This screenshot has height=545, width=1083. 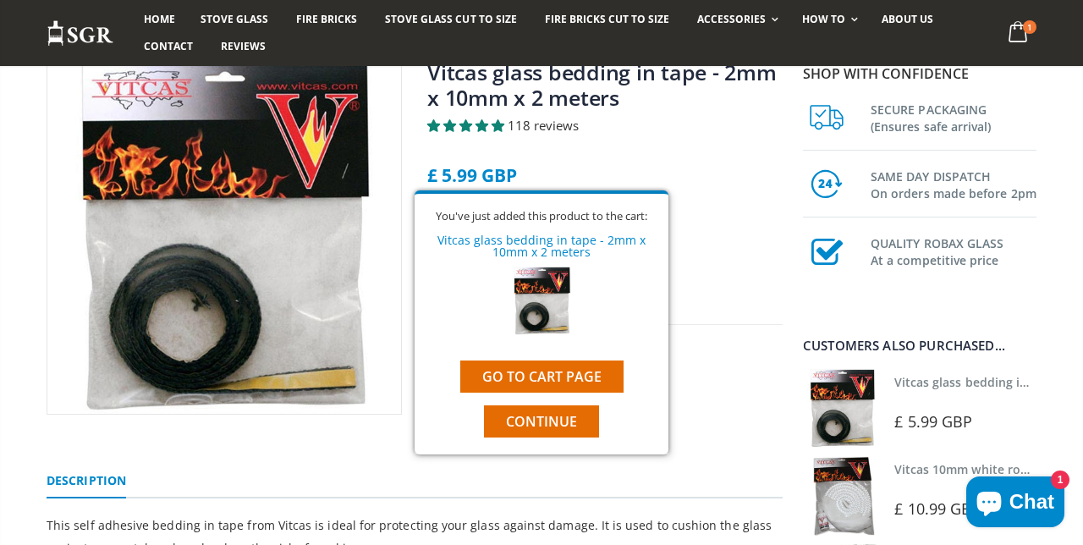 What do you see at coordinates (234, 19) in the screenshot?
I see `span: Stove Glass` at bounding box center [234, 19].